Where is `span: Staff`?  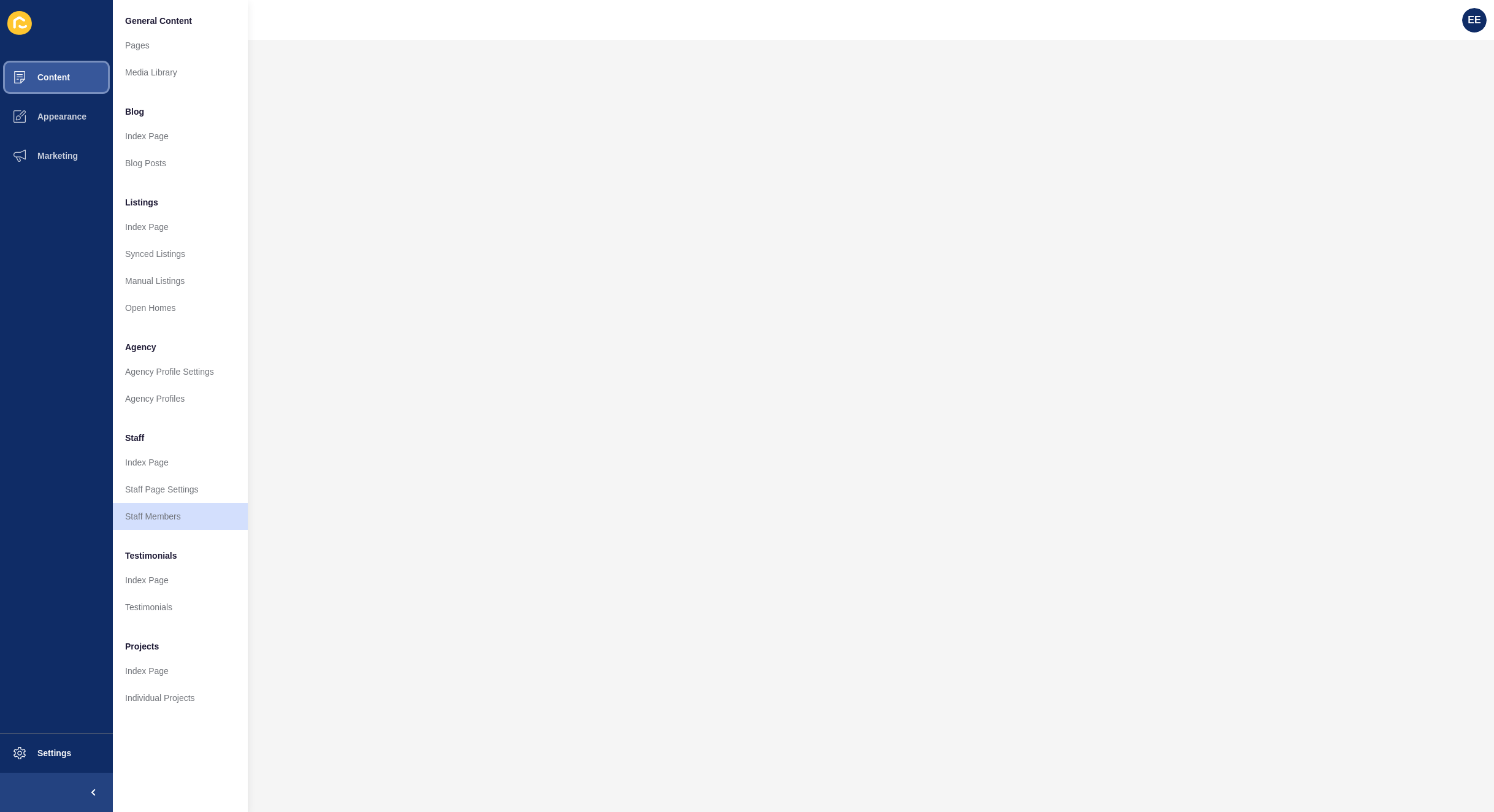
span: Staff is located at coordinates (134, 438).